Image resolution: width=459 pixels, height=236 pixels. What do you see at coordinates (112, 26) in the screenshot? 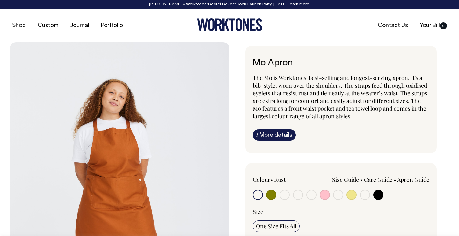
I see `a: Portfolio` at bounding box center [112, 26].